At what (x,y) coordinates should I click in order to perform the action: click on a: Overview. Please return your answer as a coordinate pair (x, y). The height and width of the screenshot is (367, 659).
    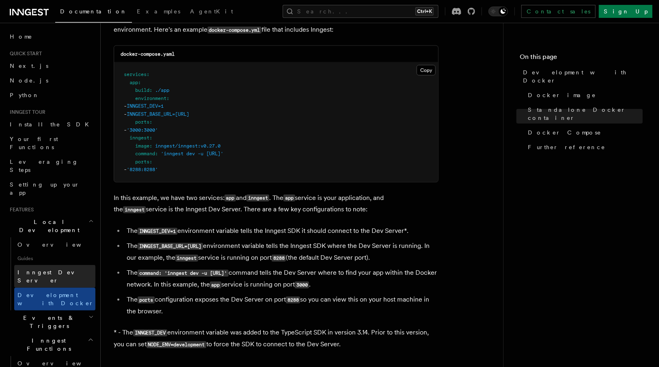
    Looking at the image, I should click on (55, 244).